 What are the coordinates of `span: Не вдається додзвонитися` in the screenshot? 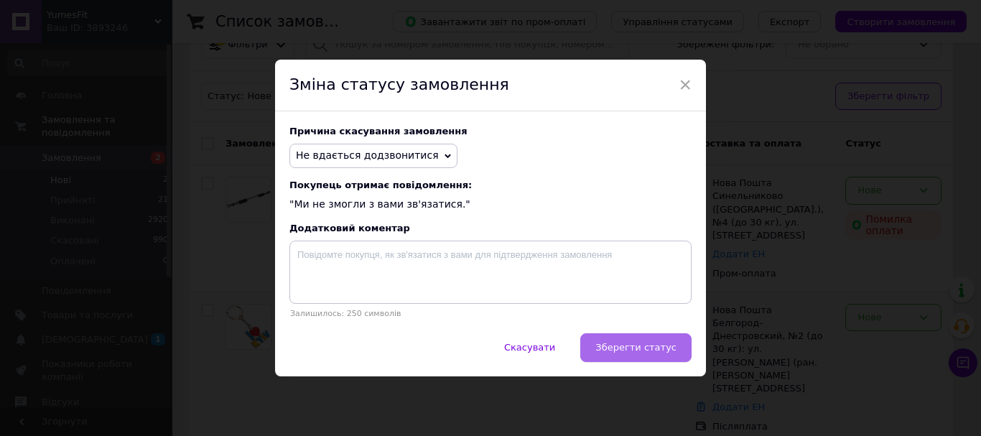 It's located at (367, 155).